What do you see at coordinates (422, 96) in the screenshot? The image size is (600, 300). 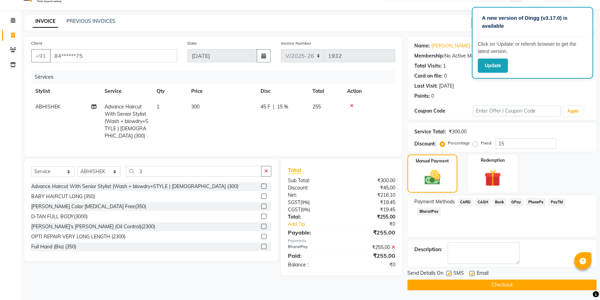 I see `div: Points:` at bounding box center [422, 96].